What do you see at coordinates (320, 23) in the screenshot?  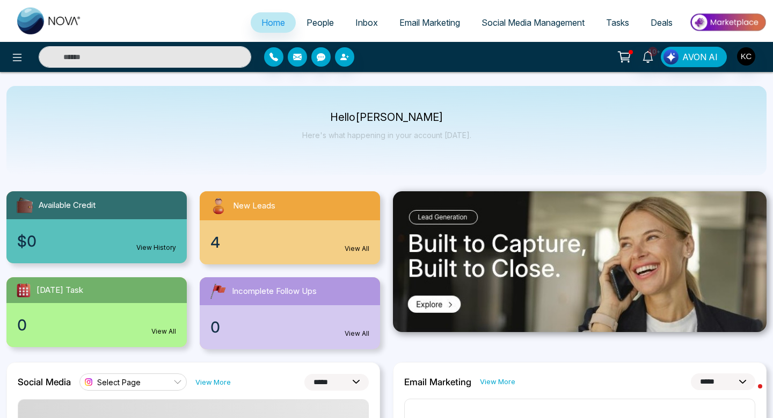 I see `a: People` at bounding box center [320, 23].